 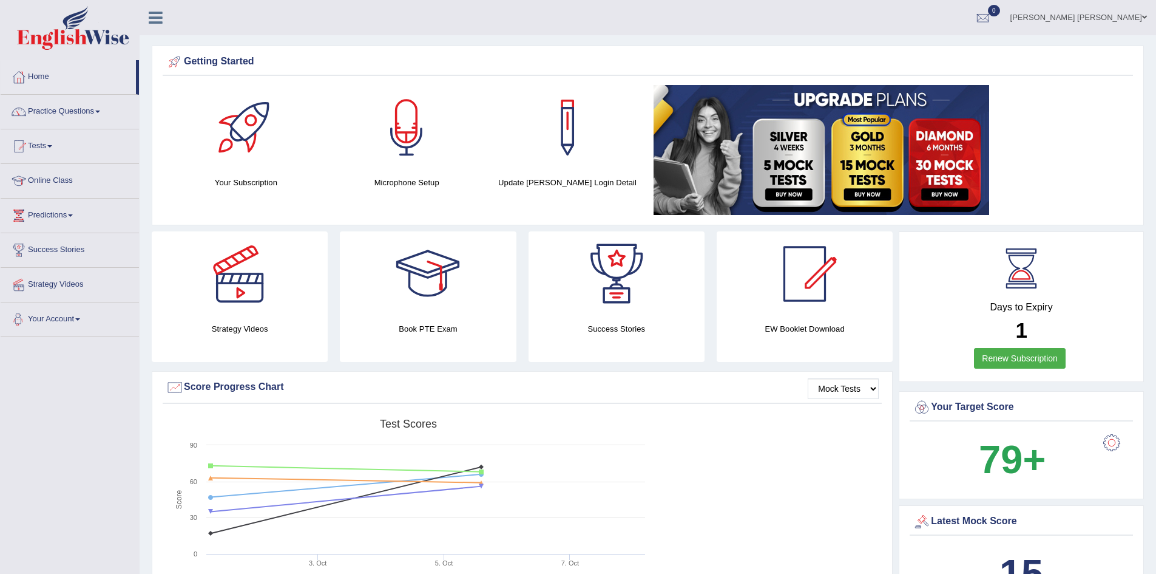 What do you see at coordinates (444, 563) in the screenshot?
I see `tspan: 5. Oct` at bounding box center [444, 563].